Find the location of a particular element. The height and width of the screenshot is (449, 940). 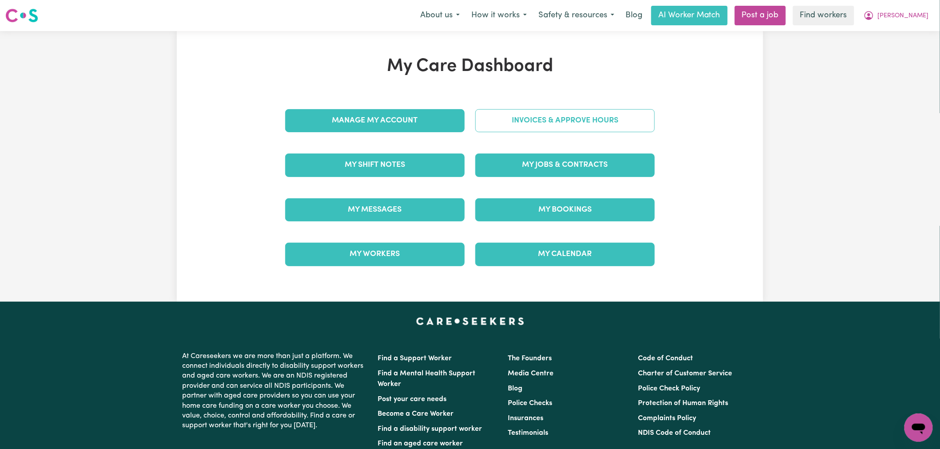

a: Careseekers home page is located at coordinates (470, 322).